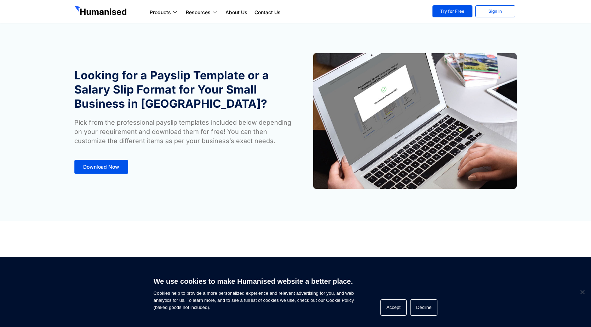  I want to click on img: GetHumanised Logo, so click(101, 11).